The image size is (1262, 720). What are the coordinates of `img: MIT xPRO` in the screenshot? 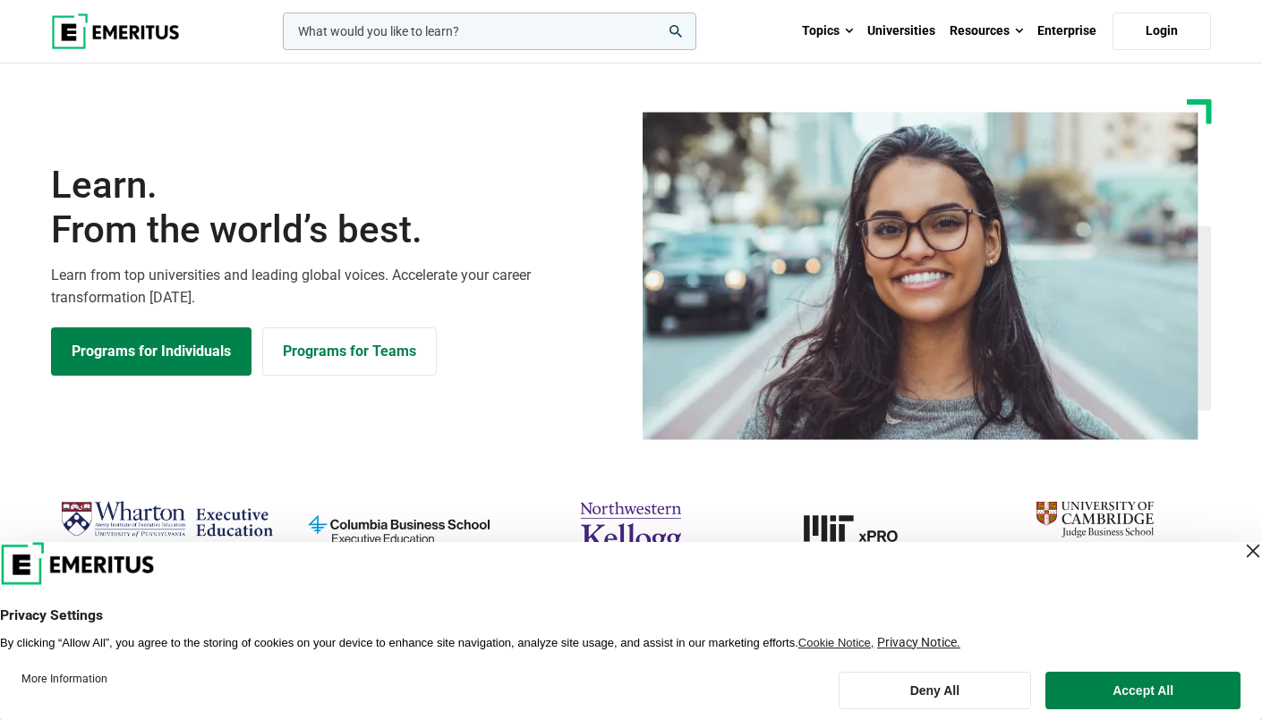 It's located at (863, 529).